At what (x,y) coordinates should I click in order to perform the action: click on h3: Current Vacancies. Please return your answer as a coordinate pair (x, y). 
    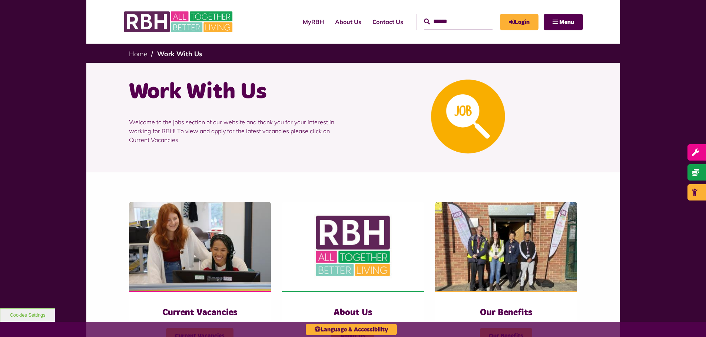
    Looking at the image, I should click on (200, 313).